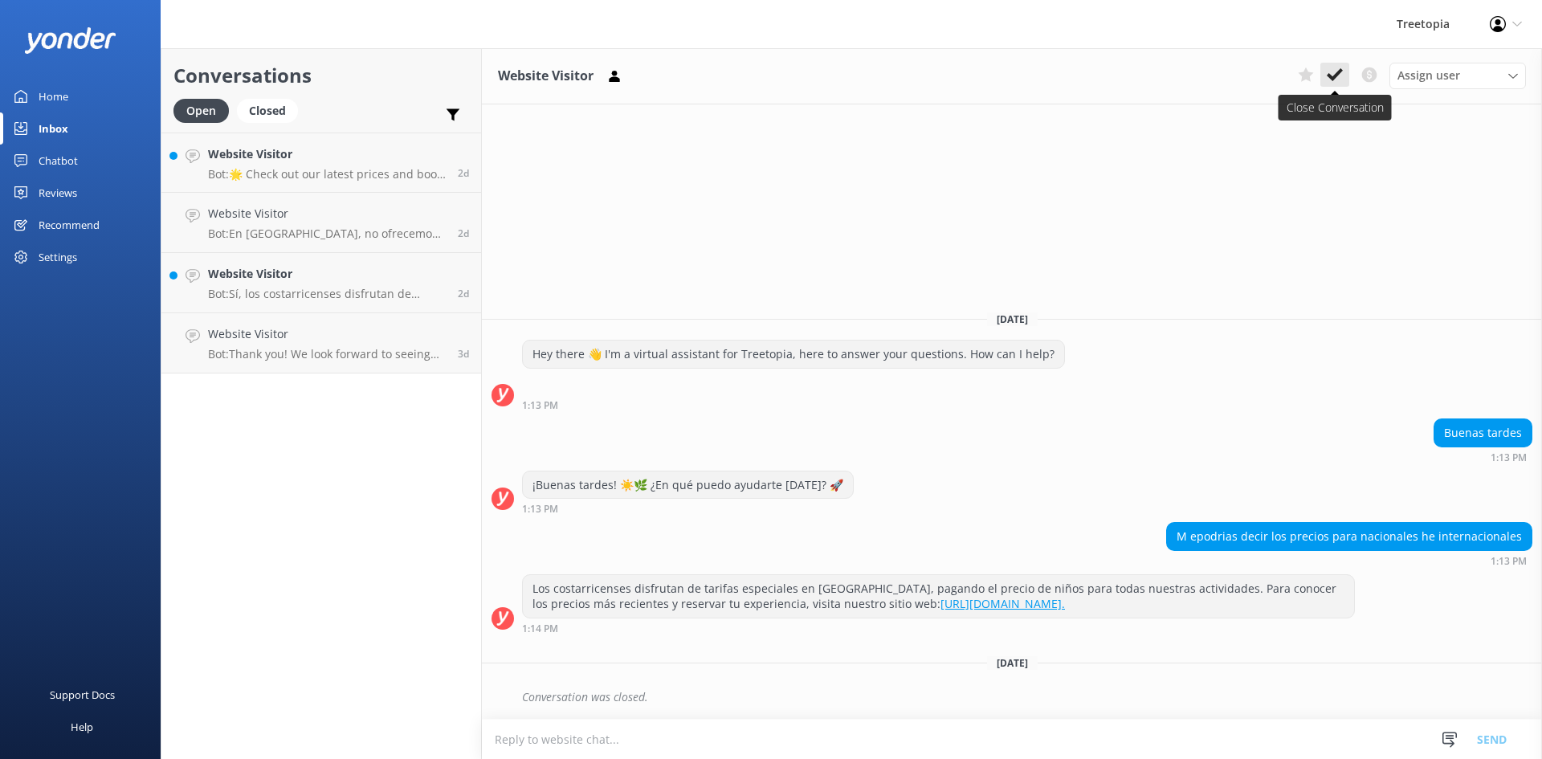 The width and height of the screenshot is (1542, 759). I want to click on div: Home, so click(53, 96).